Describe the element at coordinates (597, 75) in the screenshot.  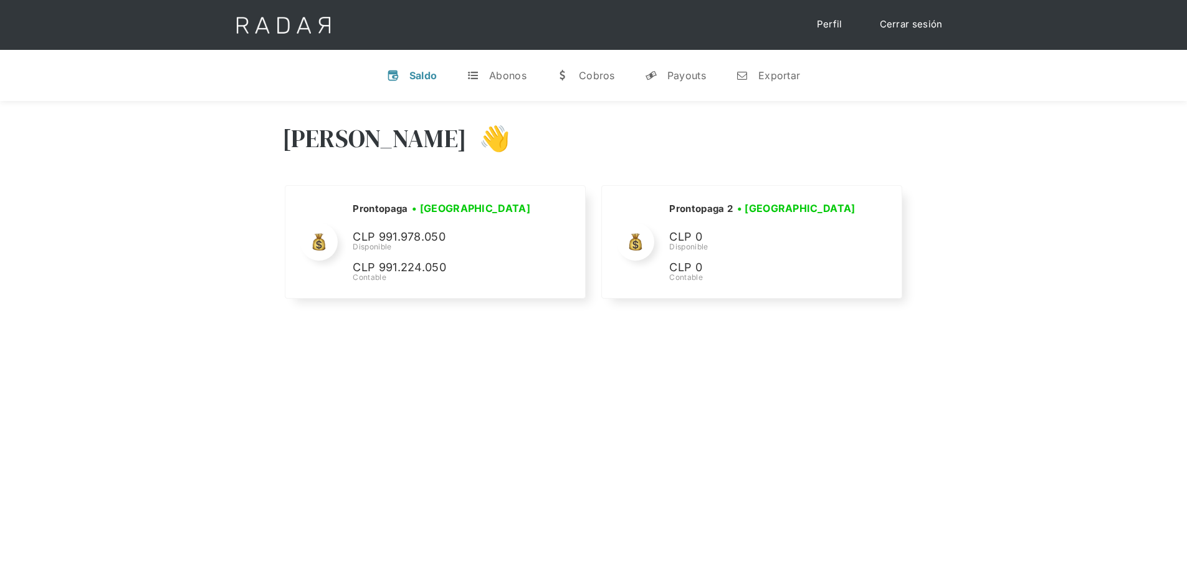
I see `div: Cobros` at that location.